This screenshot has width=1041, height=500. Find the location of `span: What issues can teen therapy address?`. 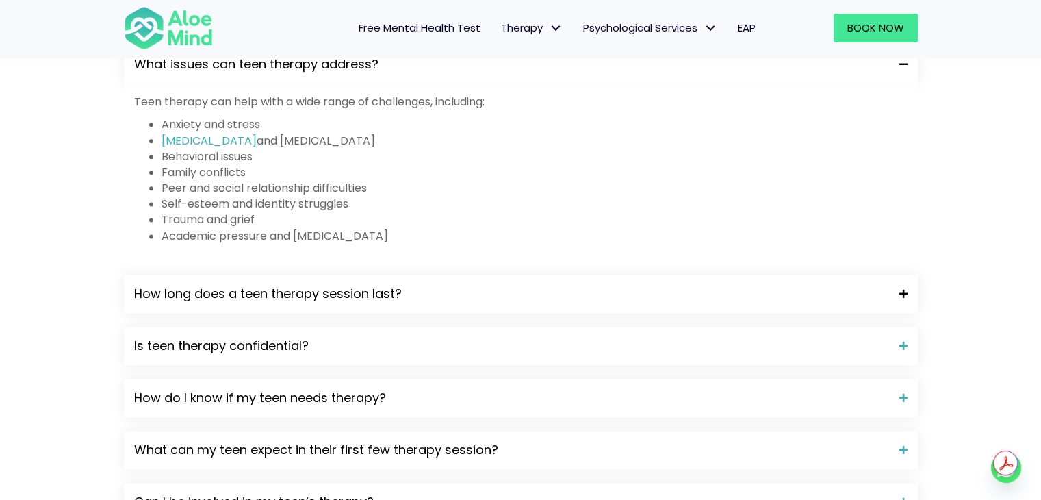

span: What issues can teen therapy address? is located at coordinates (511, 64).